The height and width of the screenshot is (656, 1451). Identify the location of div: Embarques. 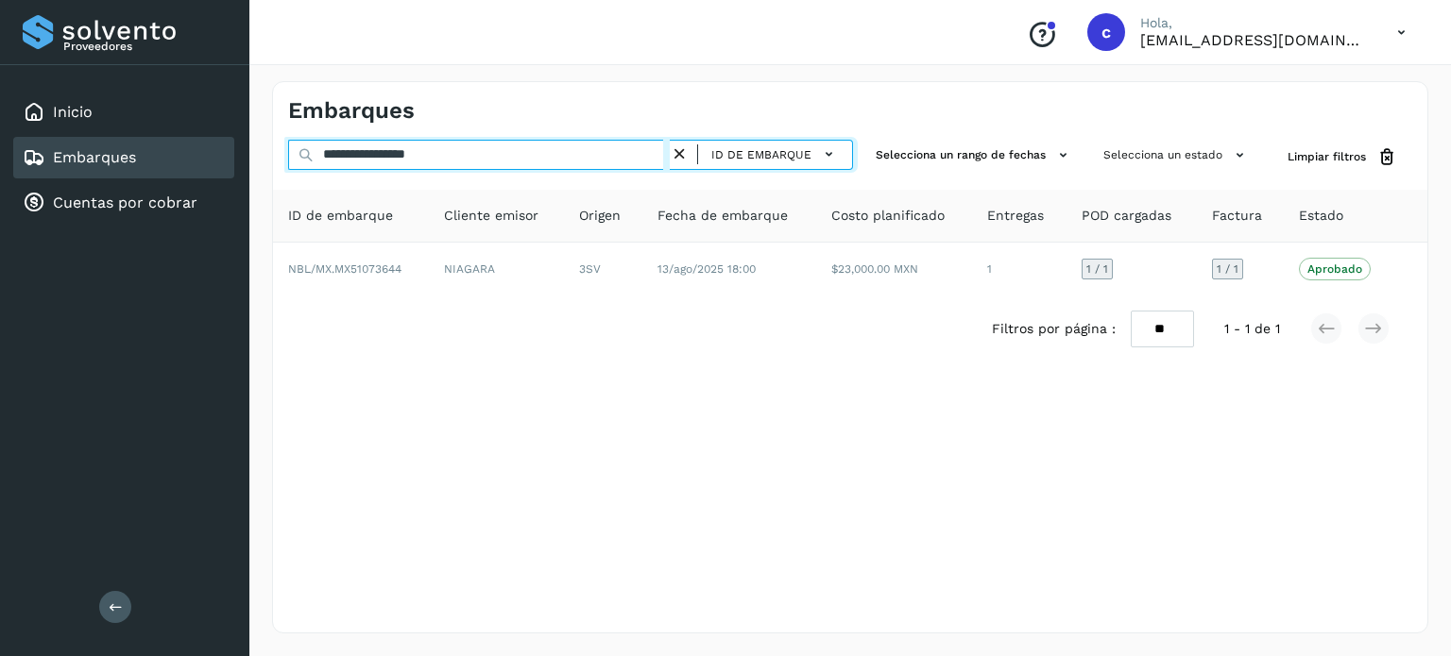
(124, 158).